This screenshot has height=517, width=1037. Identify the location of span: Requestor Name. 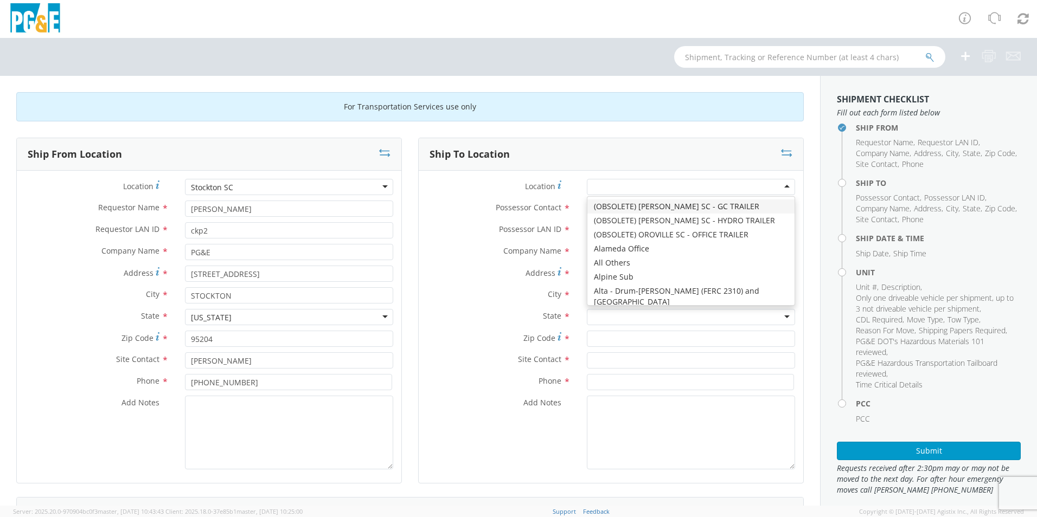
(885, 142).